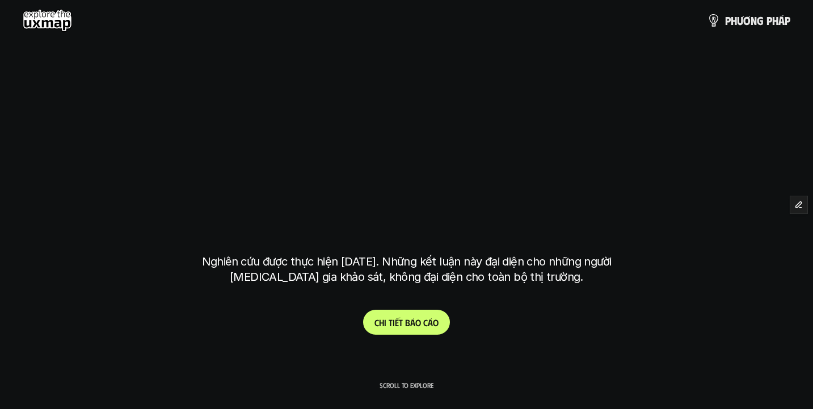 This screenshot has height=409, width=813. What do you see at coordinates (377, 322) in the screenshot?
I see `span: C` at bounding box center [377, 322].